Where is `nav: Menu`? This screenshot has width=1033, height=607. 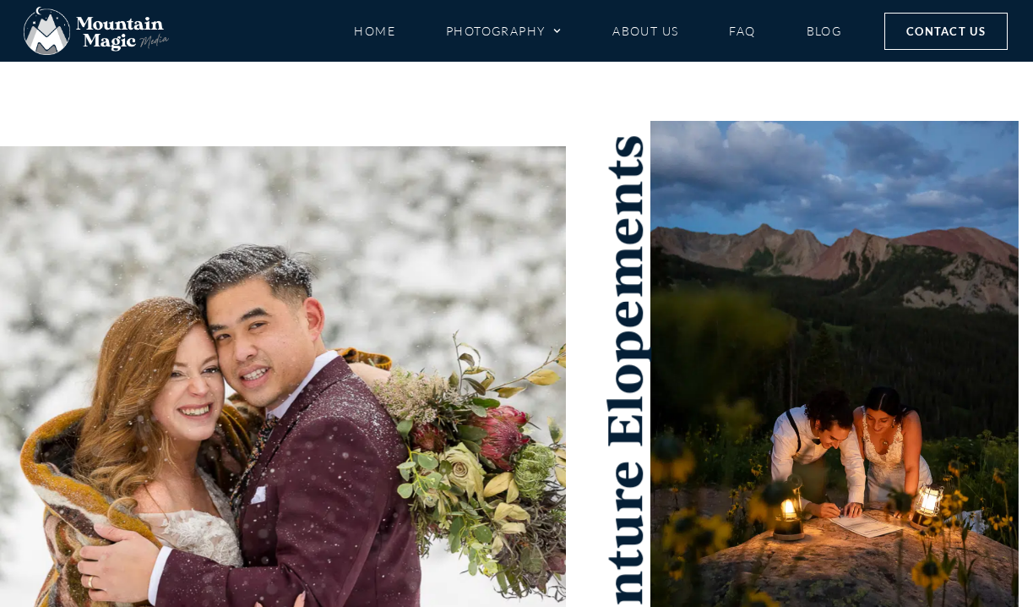
nav: Menu is located at coordinates (598, 30).